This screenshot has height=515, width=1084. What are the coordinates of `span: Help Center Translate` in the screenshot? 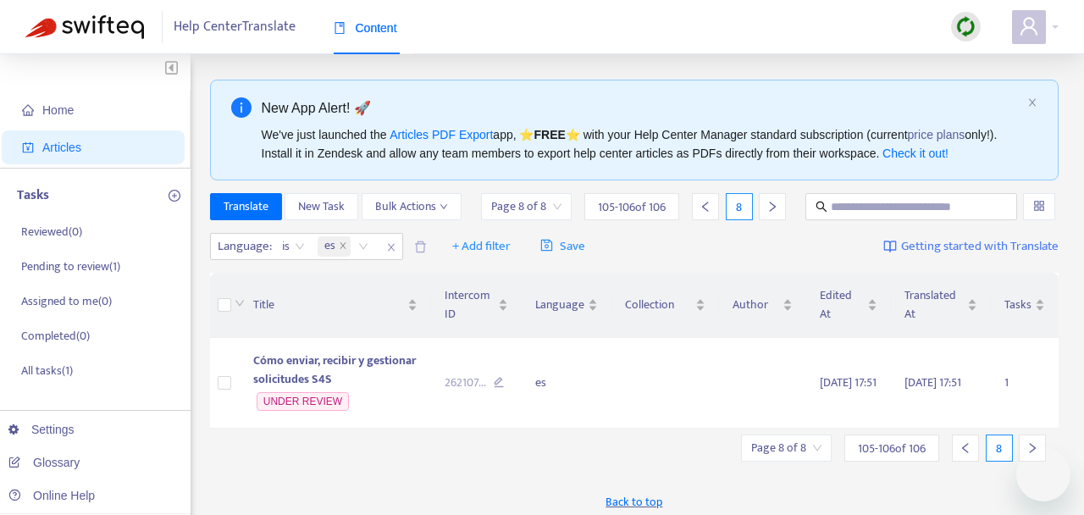 It's located at (235, 27).